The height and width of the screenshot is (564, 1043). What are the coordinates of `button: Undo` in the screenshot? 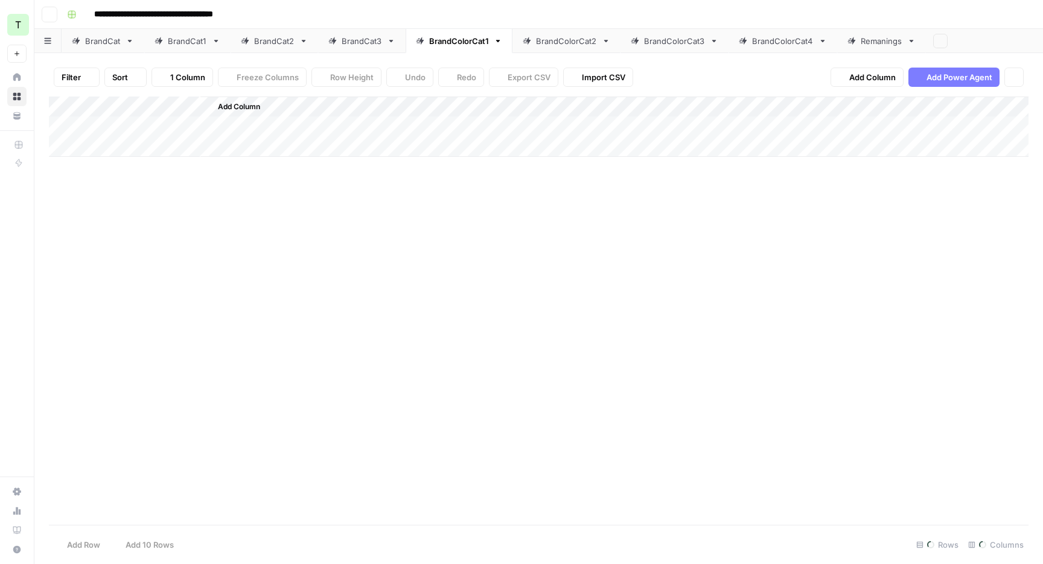 It's located at (410, 77).